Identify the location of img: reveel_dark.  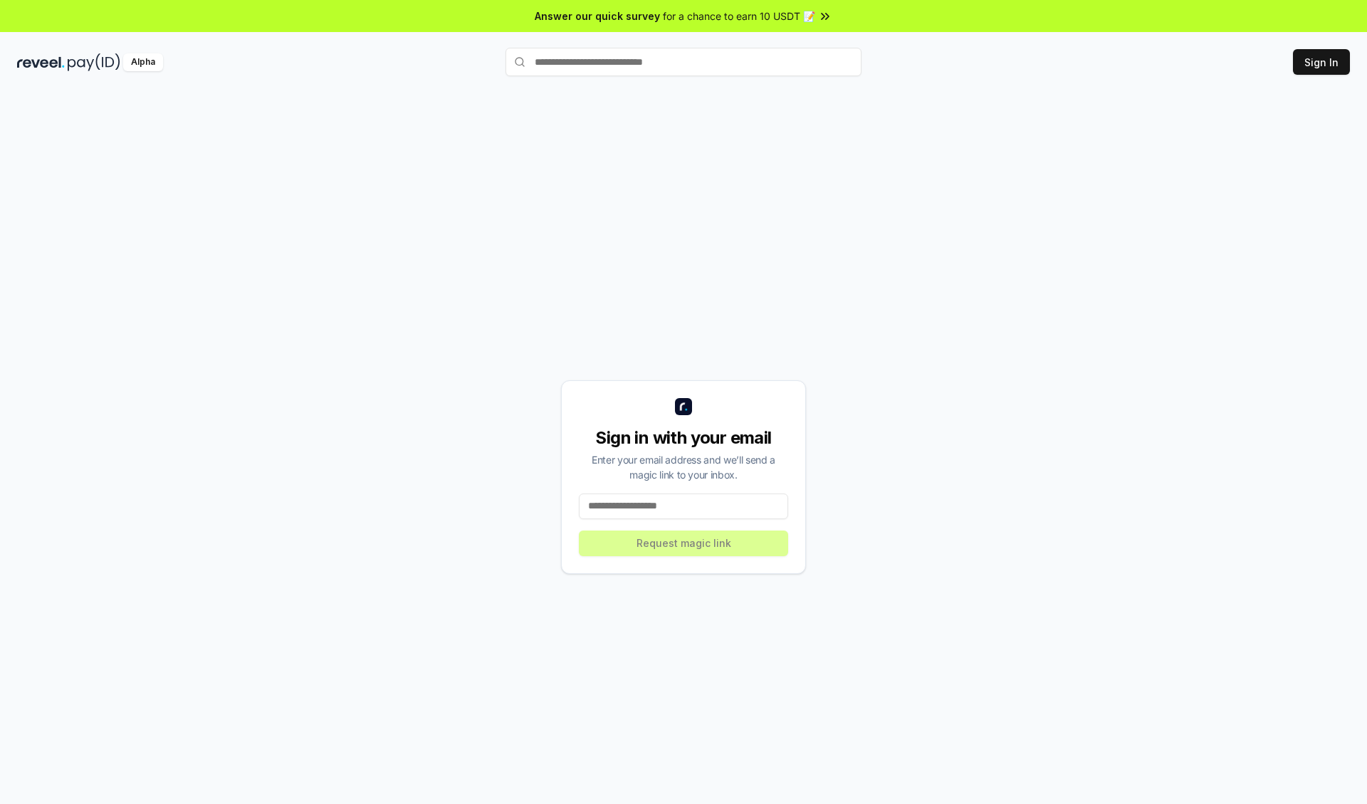
(41, 62).